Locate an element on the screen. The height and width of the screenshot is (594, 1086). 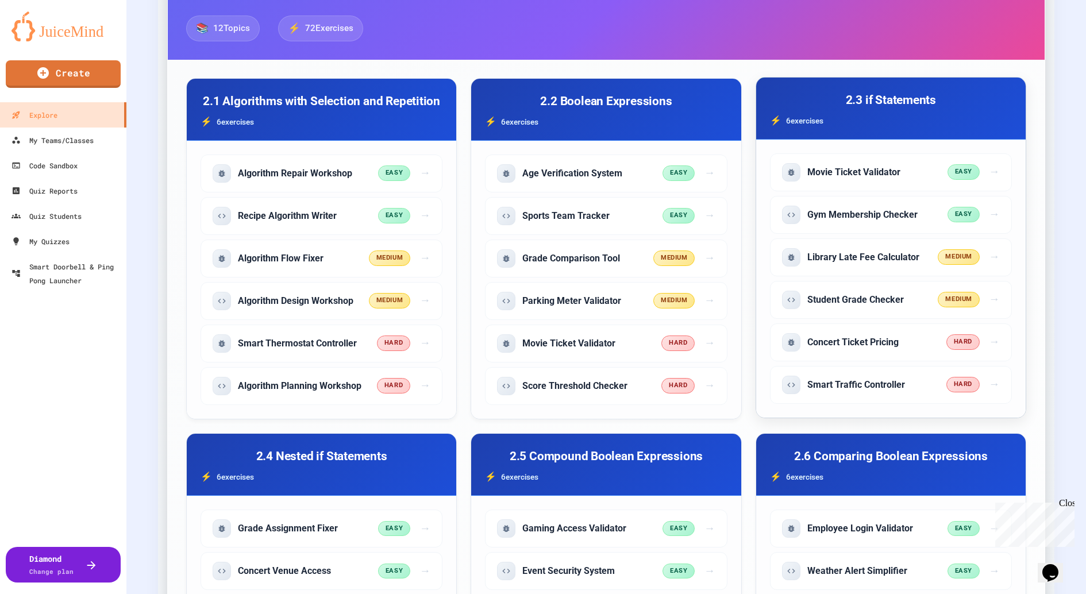
h5: Algorithm Flow Fixer is located at coordinates (280, 259).